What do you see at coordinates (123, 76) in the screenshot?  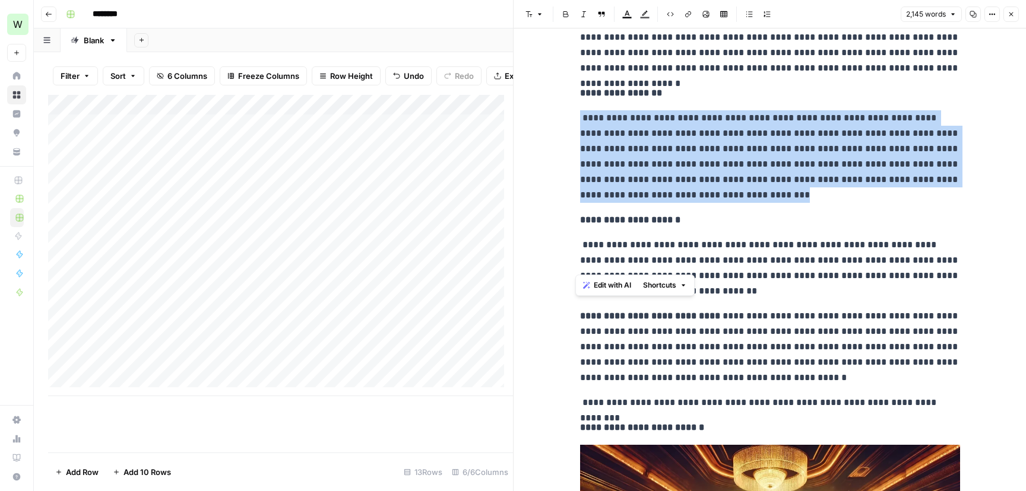 I see `button: Sort` at bounding box center [123, 76].